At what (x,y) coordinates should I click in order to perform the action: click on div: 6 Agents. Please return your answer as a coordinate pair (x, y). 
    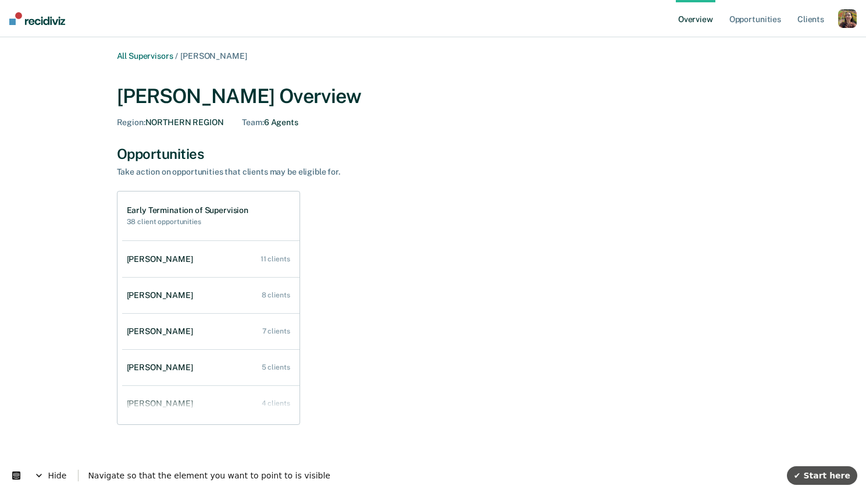
    Looking at the image, I should click on (270, 122).